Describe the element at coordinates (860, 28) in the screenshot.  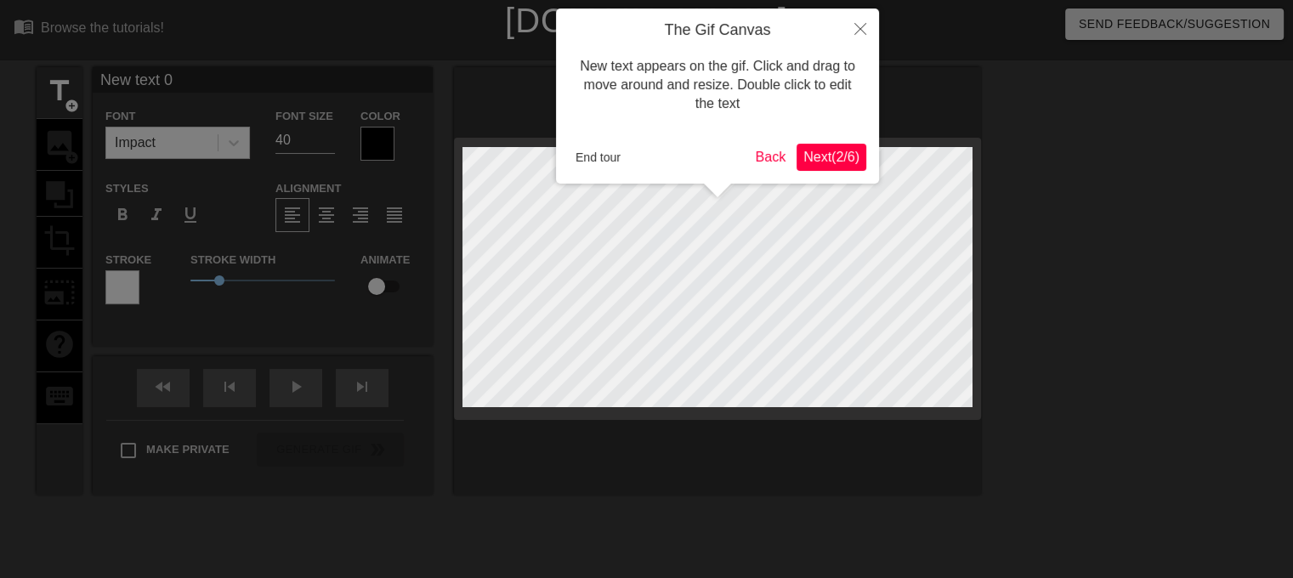
I see `button: Close` at that location.